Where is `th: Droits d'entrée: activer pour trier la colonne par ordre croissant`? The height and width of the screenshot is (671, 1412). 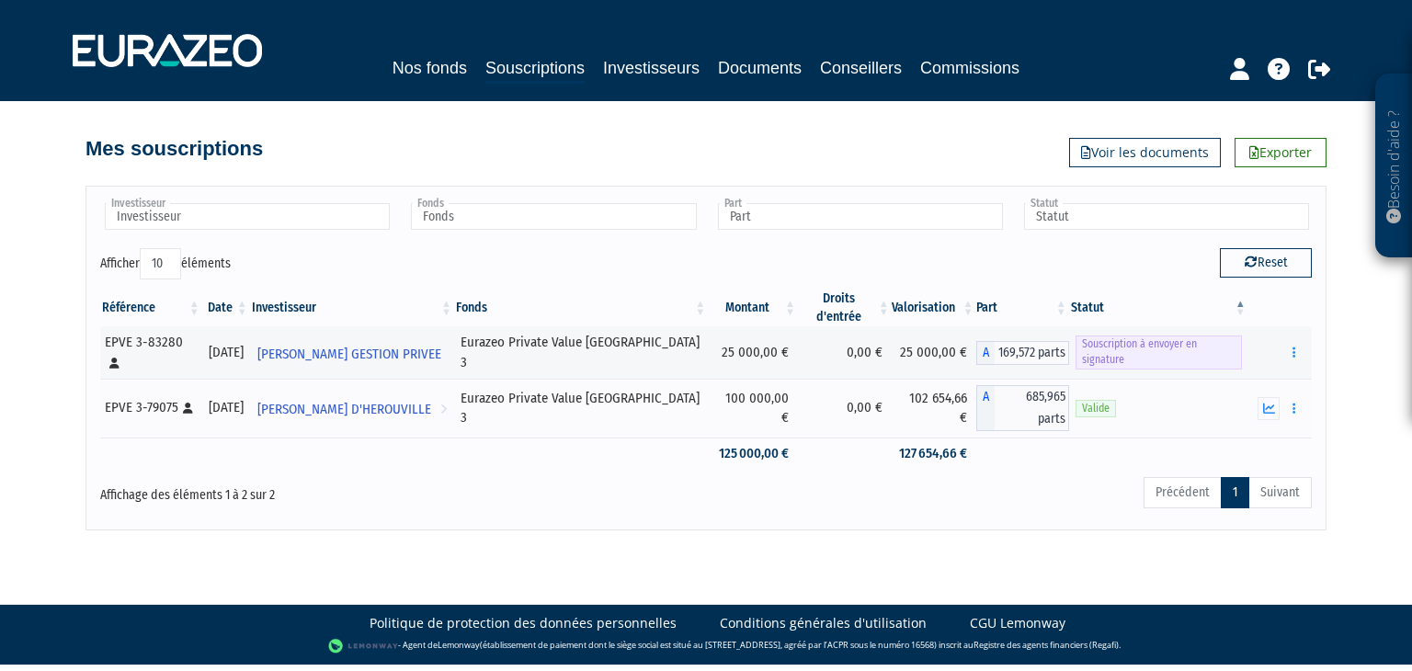 th: Droits d'entrée: activer pour trier la colonne par ordre croissant is located at coordinates (845, 308).